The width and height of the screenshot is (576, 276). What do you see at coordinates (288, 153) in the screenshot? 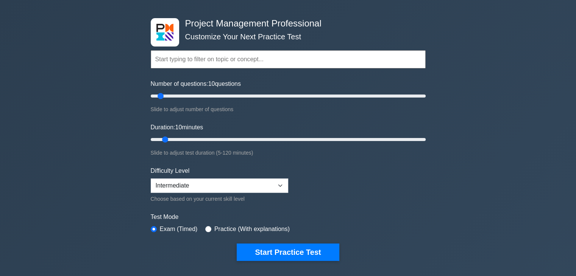
I see `div: Slide to adjust test duration (5-120 minutes)` at bounding box center [288, 153].